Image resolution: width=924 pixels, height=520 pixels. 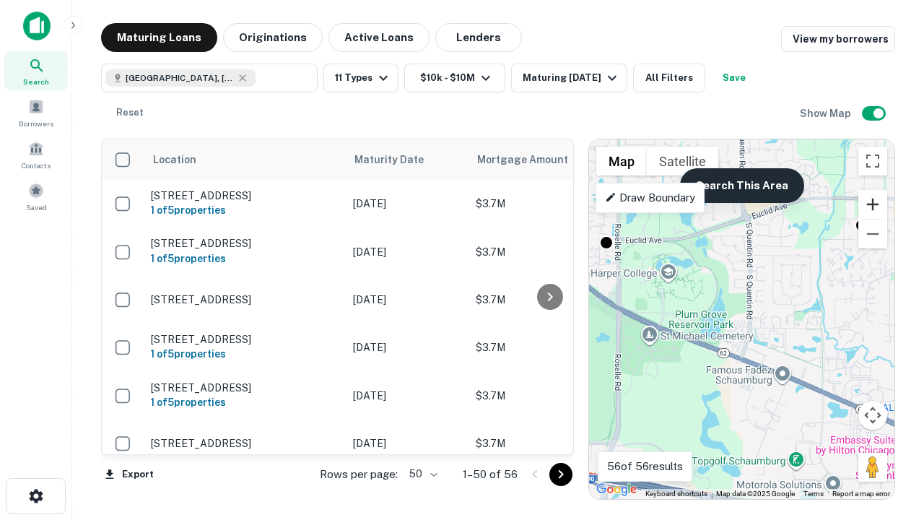 What do you see at coordinates (37, 26) in the screenshot?
I see `img: capitalize-icon.png` at bounding box center [37, 26].